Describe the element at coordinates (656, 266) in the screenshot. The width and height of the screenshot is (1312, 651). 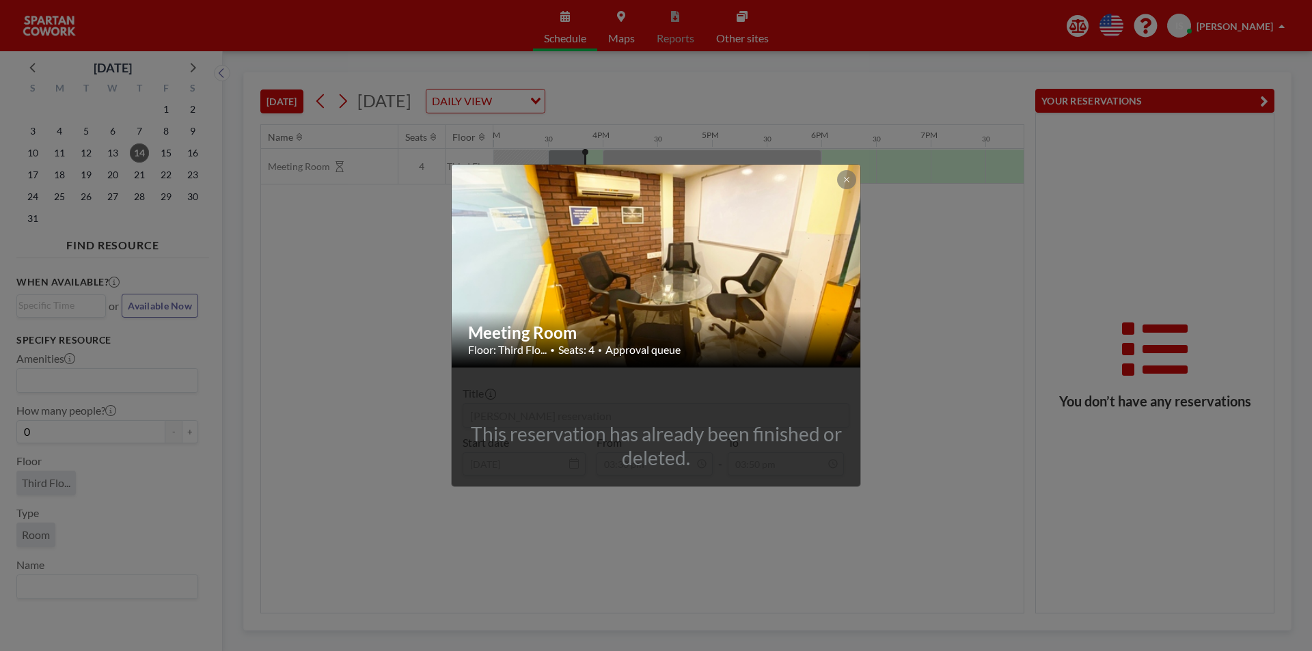
I see `img: 537.jpg` at that location.